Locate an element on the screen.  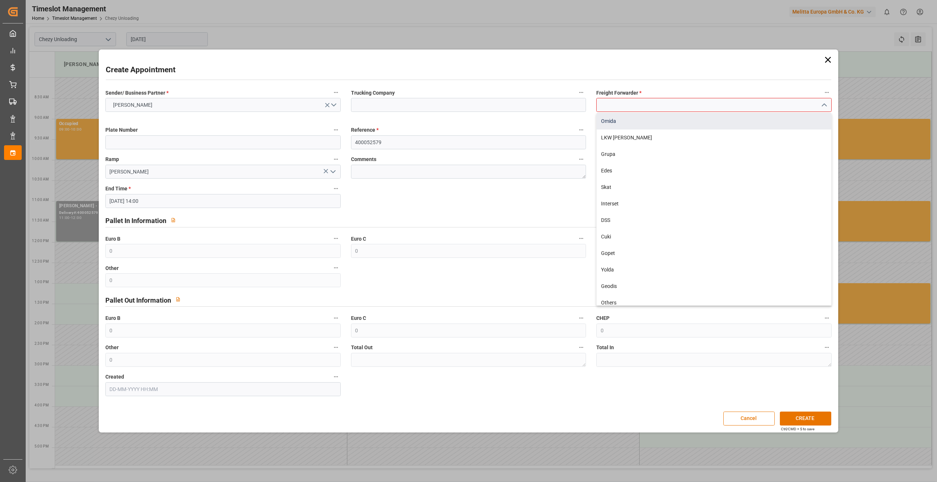
h2: Pallet In Information is located at coordinates (136, 221).